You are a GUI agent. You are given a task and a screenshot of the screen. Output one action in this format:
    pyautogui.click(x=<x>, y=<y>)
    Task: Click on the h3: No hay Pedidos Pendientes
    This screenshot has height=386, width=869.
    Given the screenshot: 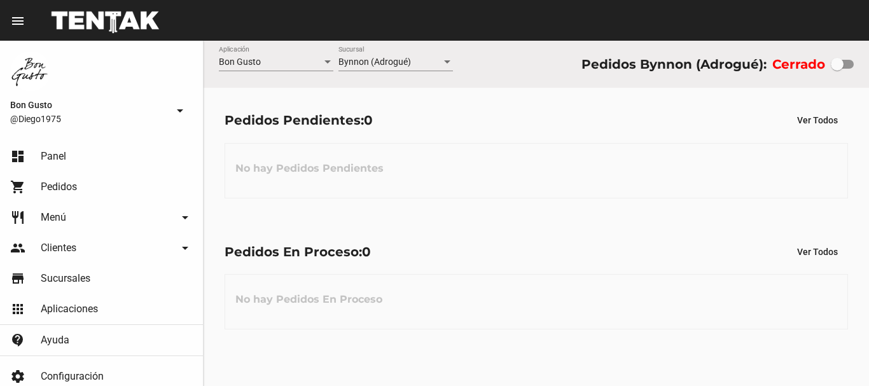 What is the action you would take?
    pyautogui.click(x=309, y=169)
    